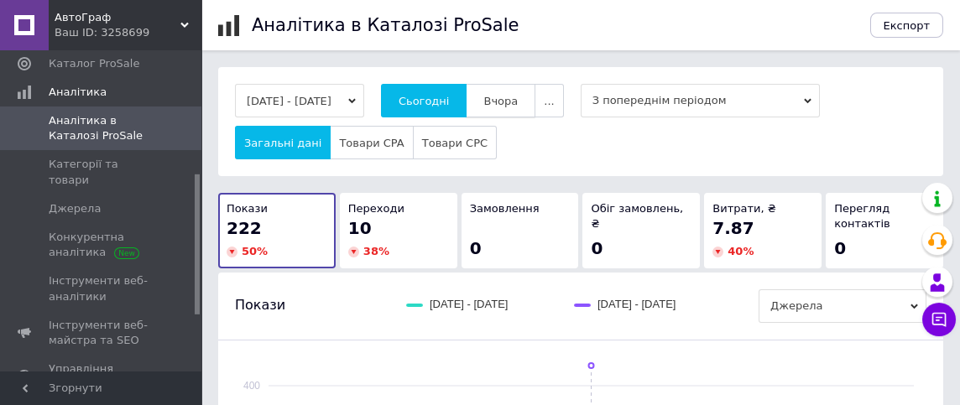 The width and height of the screenshot is (960, 405). I want to click on span: Аналітика в Каталозі ProSale, so click(102, 128).